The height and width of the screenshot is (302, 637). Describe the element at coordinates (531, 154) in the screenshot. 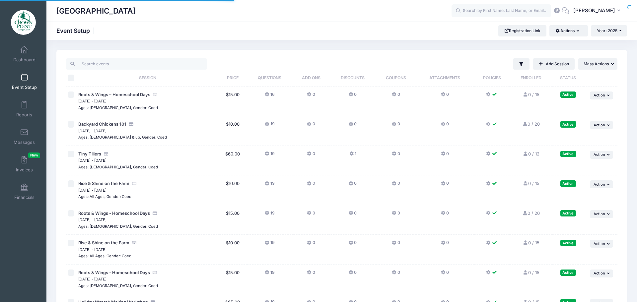

I see `a: 0 / 12` at that location.